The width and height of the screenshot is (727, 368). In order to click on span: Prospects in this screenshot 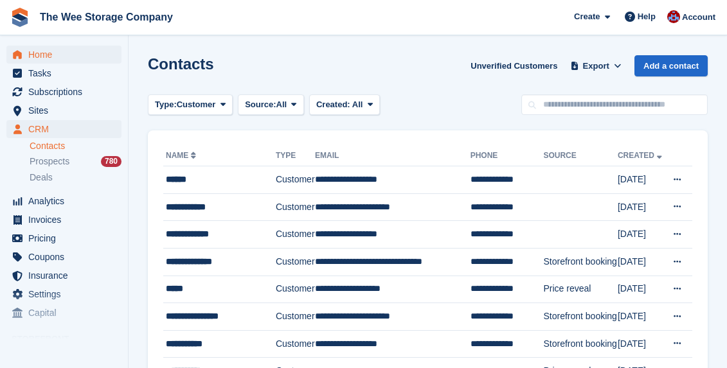, I will do `click(49, 161)`.